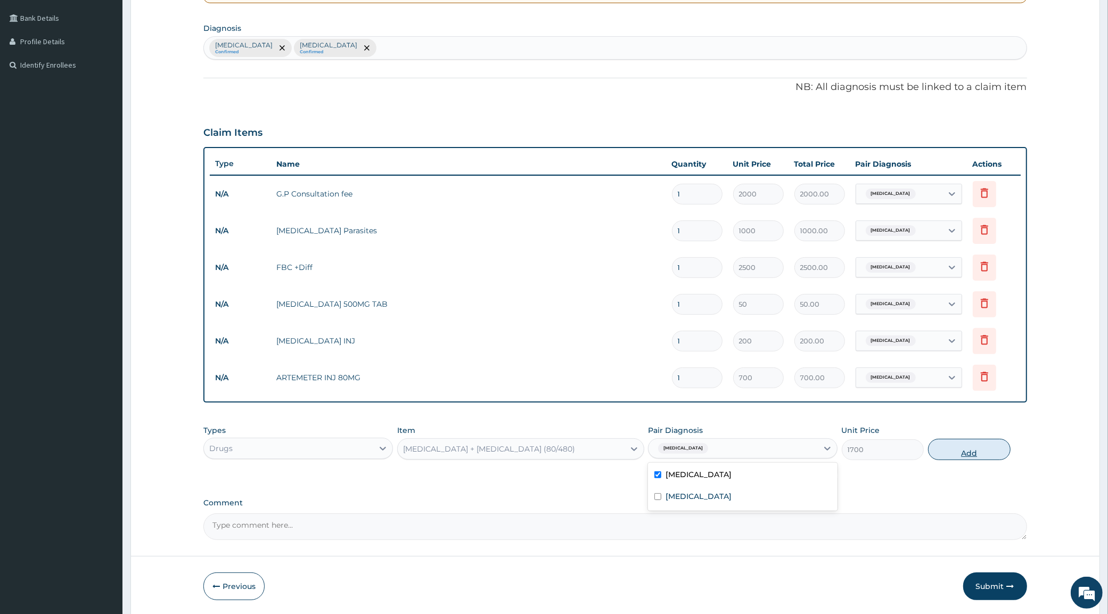 The height and width of the screenshot is (614, 1108). What do you see at coordinates (214, 430) in the screenshot?
I see `label: Types` at bounding box center [214, 430].